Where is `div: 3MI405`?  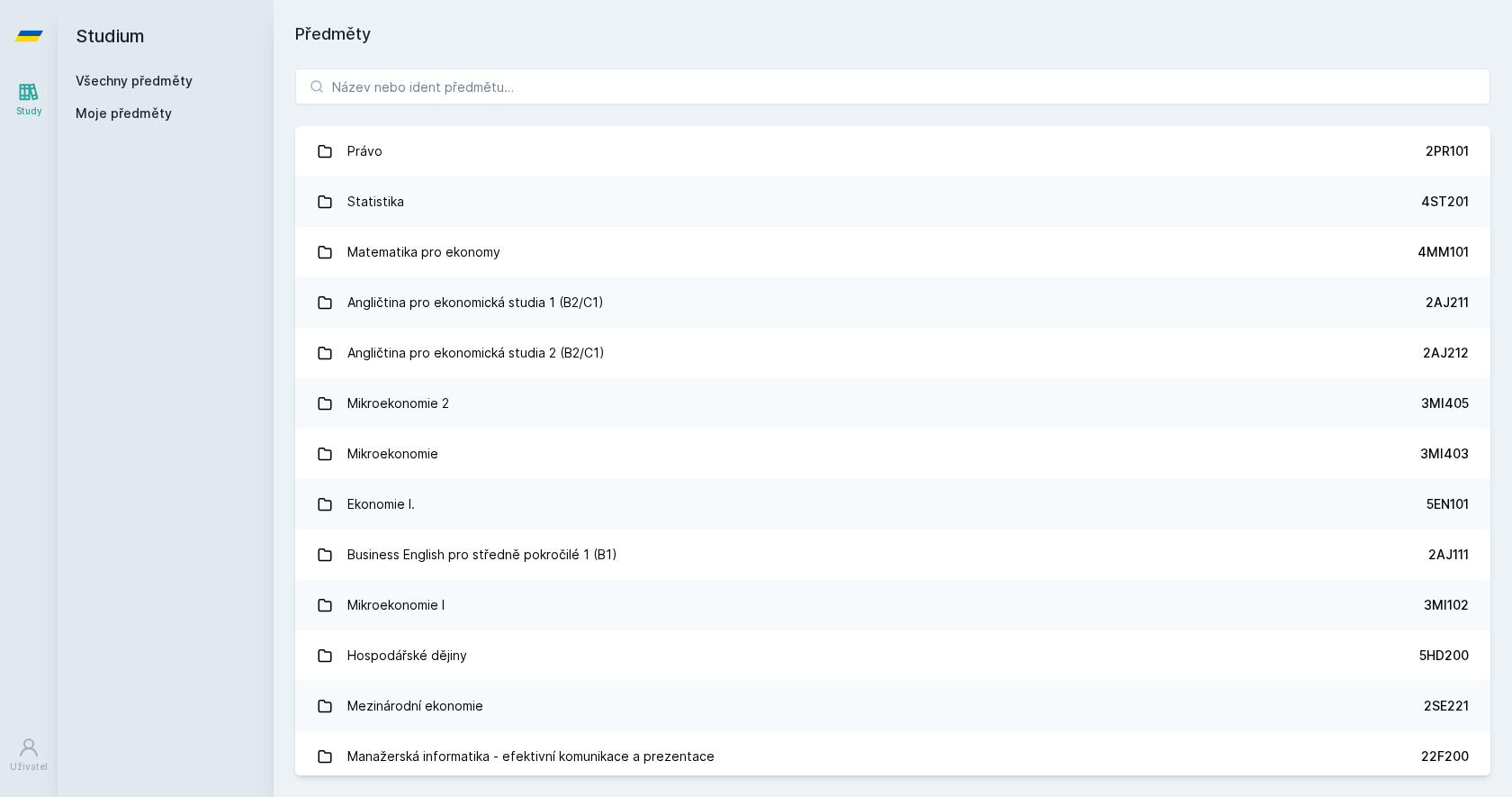
div: 3MI405 is located at coordinates (1445, 403).